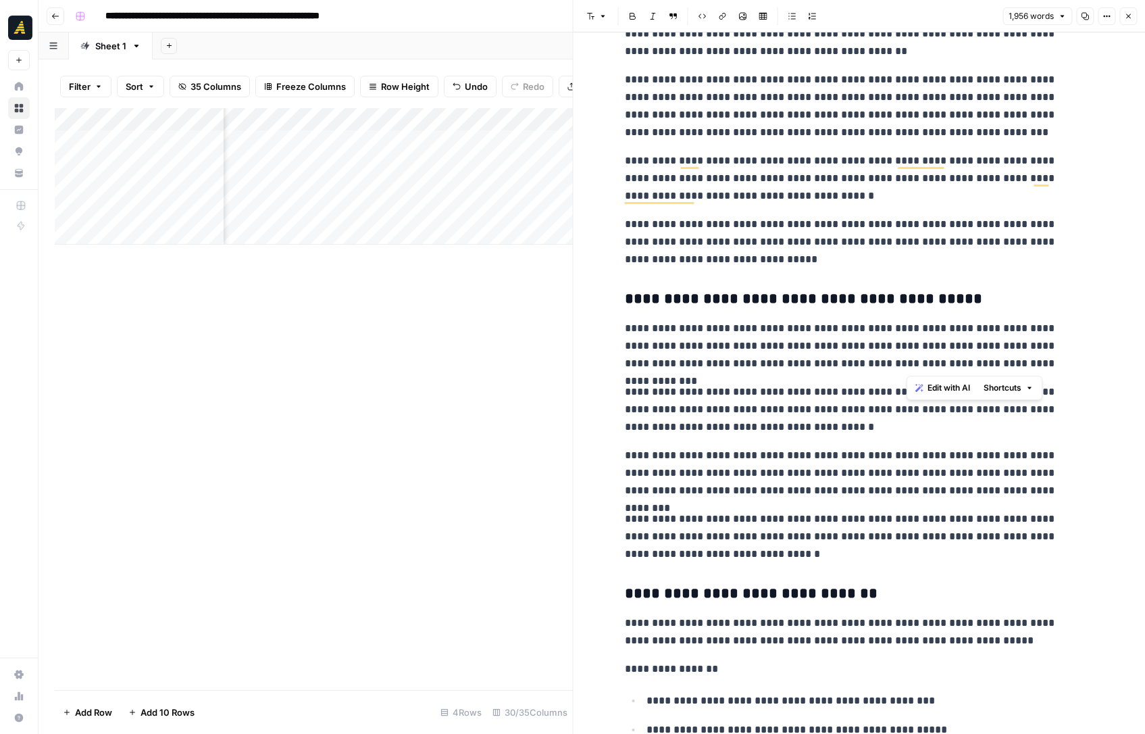 This screenshot has width=1145, height=734. Describe the element at coordinates (19, 130) in the screenshot. I see `a: Insights` at that location.